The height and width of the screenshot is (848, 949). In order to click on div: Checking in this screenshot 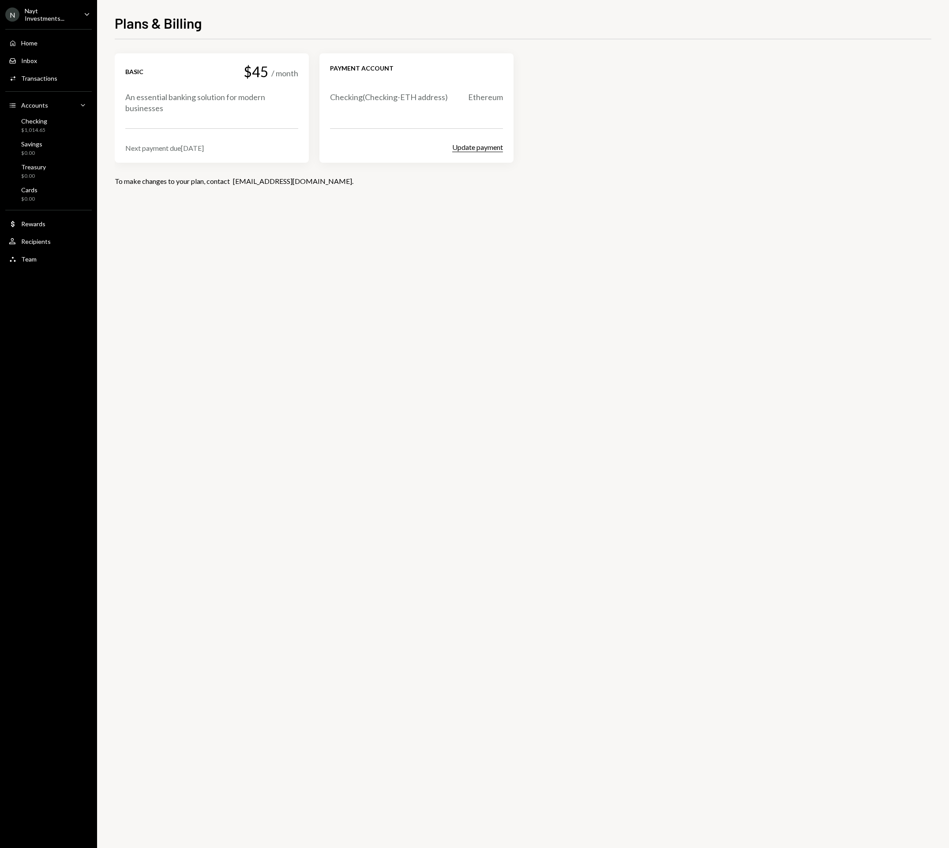, I will do `click(34, 121)`.